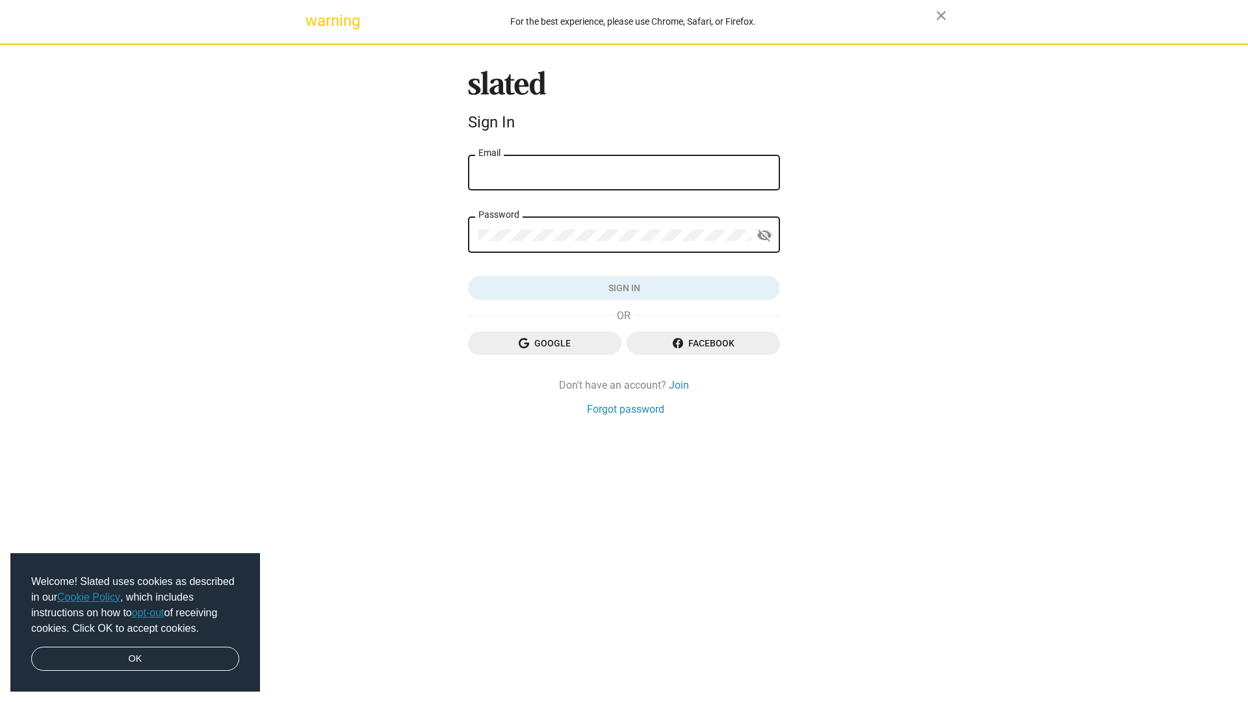 This screenshot has width=1248, height=702. I want to click on a: dismiss cookie message, so click(135, 659).